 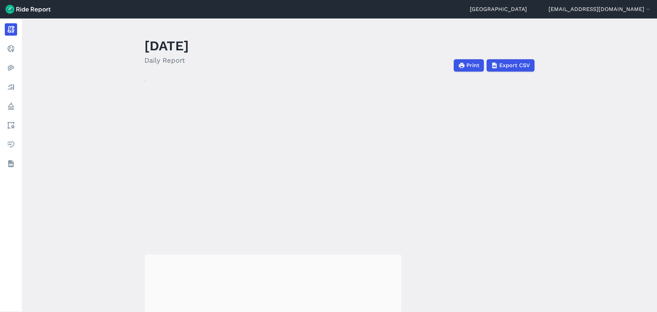 I want to click on a: Health, so click(x=11, y=144).